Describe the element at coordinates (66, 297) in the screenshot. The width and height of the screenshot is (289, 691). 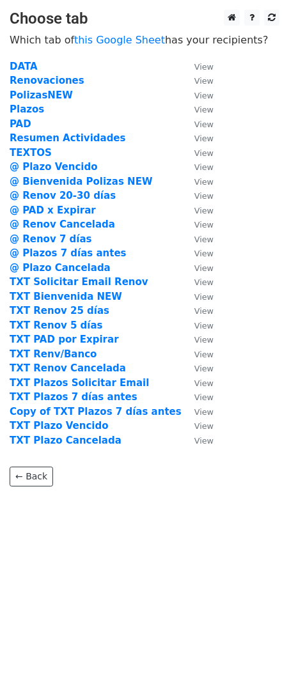
I see `strong: TXT Bienvenida NEW` at that location.